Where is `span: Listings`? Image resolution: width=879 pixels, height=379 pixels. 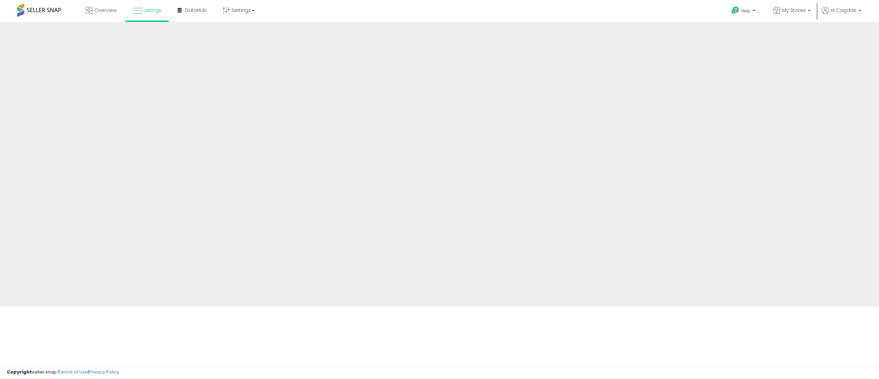 span: Listings is located at coordinates (152, 10).